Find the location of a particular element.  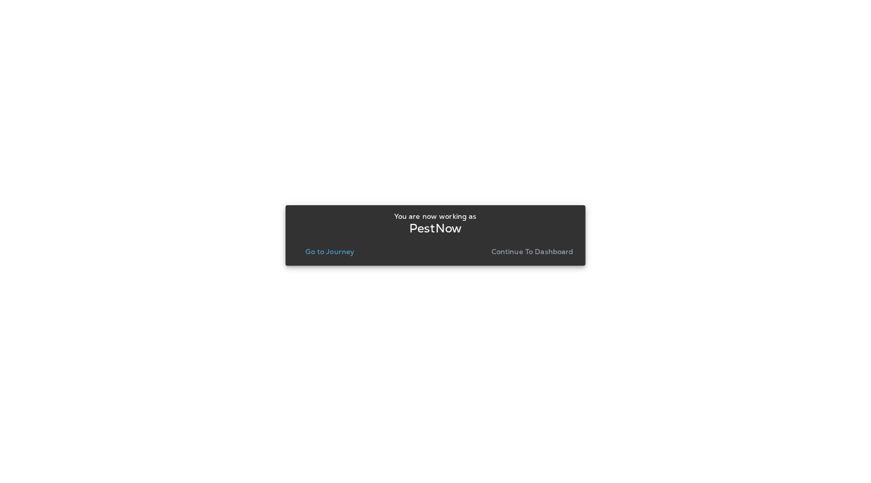

p: Continue to Dashboard is located at coordinates (532, 252).